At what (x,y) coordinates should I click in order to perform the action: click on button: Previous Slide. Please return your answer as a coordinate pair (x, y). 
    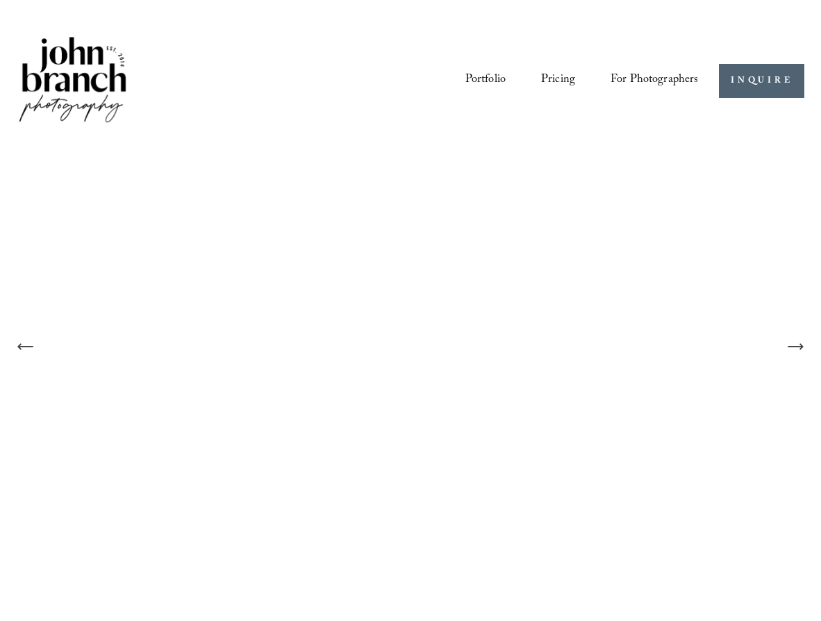
    Looking at the image, I should click on (26, 347).